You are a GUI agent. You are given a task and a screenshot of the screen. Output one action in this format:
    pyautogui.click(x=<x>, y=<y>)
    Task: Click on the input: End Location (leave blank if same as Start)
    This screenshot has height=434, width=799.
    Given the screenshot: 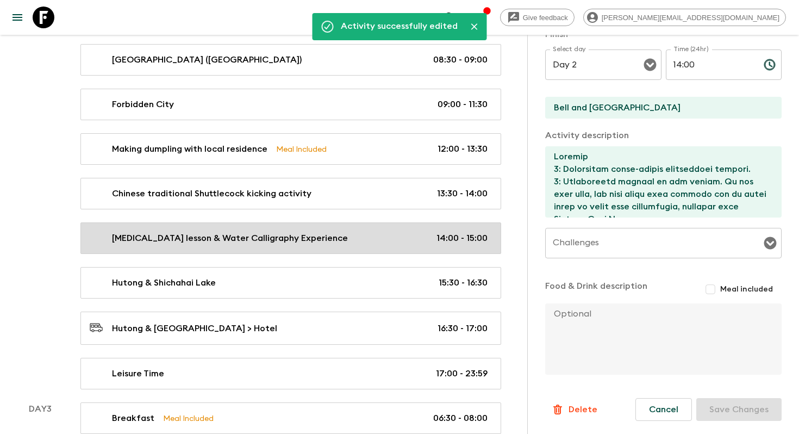 What is the action you would take?
    pyautogui.click(x=659, y=108)
    